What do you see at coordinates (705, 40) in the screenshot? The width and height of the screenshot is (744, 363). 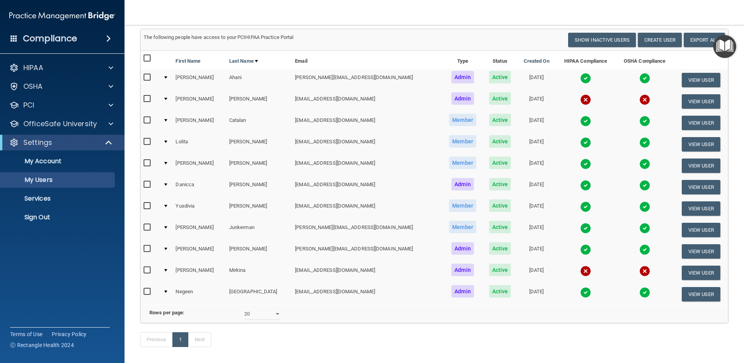 I see `a: Export All` at bounding box center [705, 40].